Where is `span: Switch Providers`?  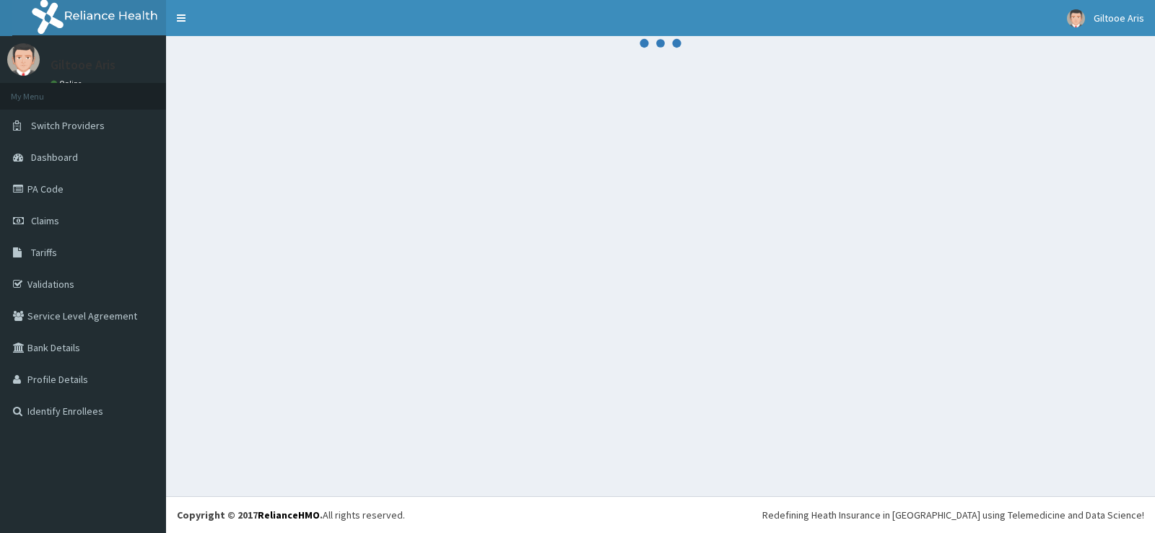 span: Switch Providers is located at coordinates (68, 126).